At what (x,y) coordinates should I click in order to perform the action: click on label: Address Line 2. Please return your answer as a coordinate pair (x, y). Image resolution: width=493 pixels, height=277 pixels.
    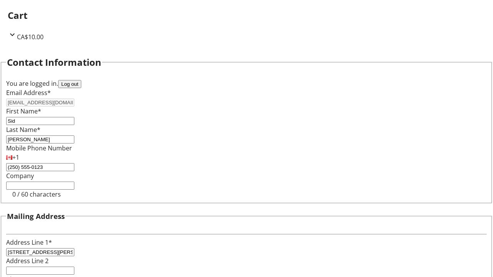
    Looking at the image, I should click on (27, 261).